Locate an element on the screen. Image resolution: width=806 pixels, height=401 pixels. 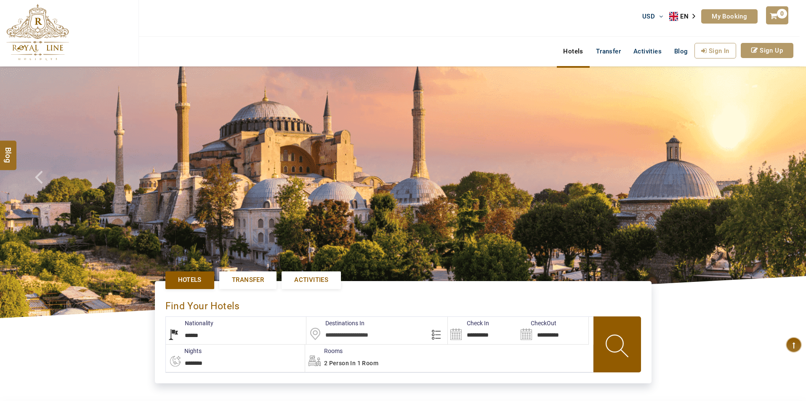
a: Check next image is located at coordinates (785, 192).